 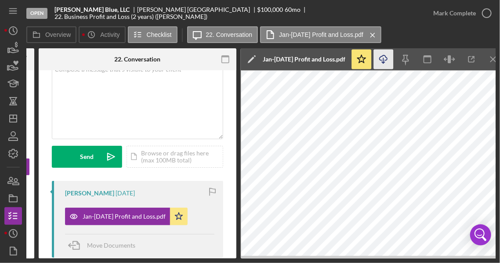 What do you see at coordinates (58, 35) in the screenshot?
I see `label: Overview` at bounding box center [58, 35].